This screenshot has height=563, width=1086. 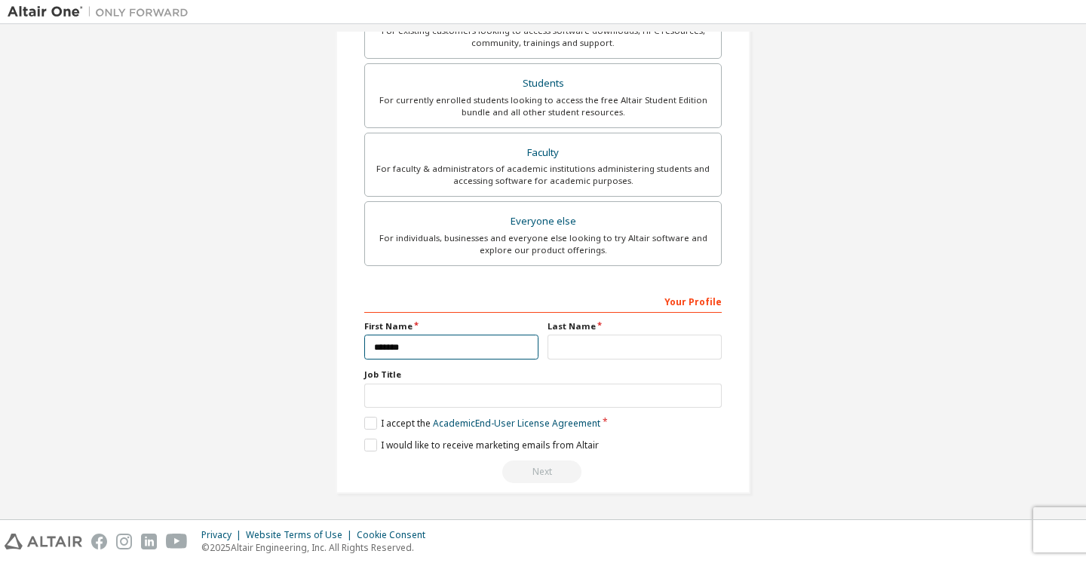 I want to click on div: Students, so click(x=543, y=84).